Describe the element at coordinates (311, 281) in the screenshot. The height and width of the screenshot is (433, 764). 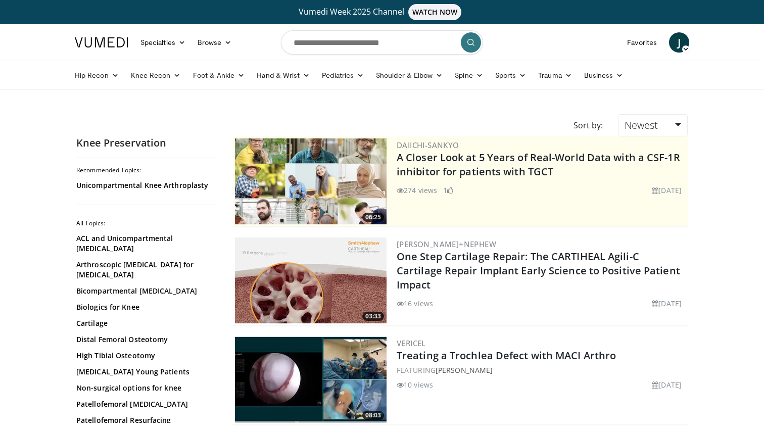
I see `a: 03:33` at that location.